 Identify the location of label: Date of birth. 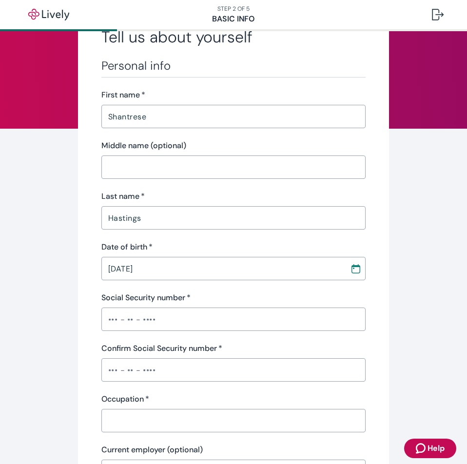
(127, 247).